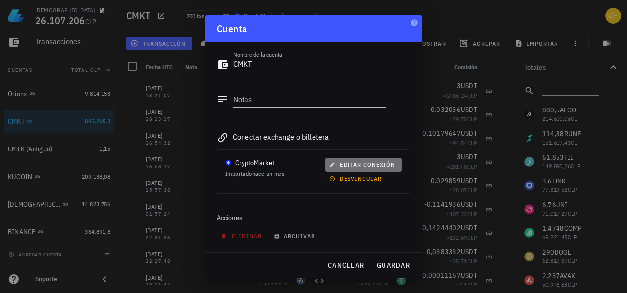  Describe the element at coordinates (295, 236) in the screenshot. I see `span: archivar` at that location.